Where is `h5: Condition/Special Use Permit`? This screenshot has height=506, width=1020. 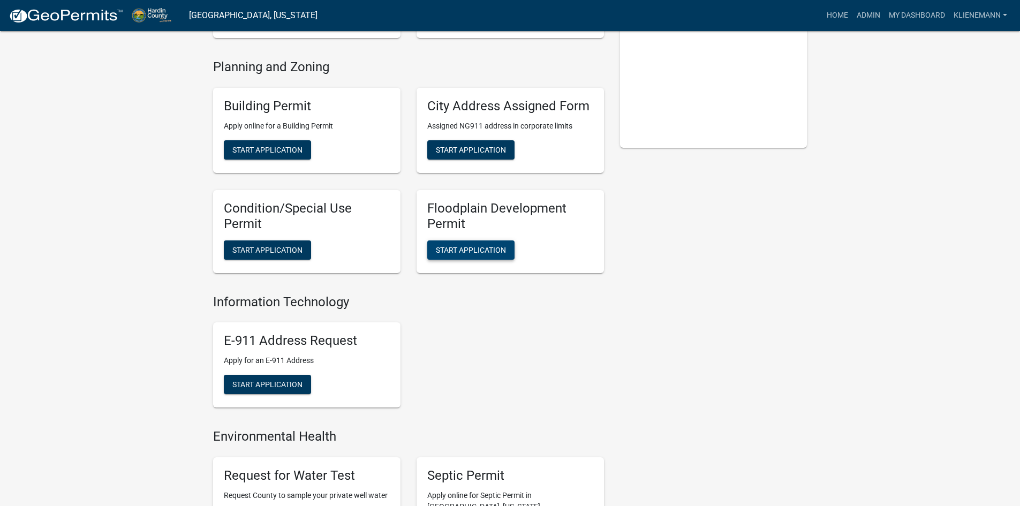
h5: Condition/Special Use Permit is located at coordinates (307, 216).